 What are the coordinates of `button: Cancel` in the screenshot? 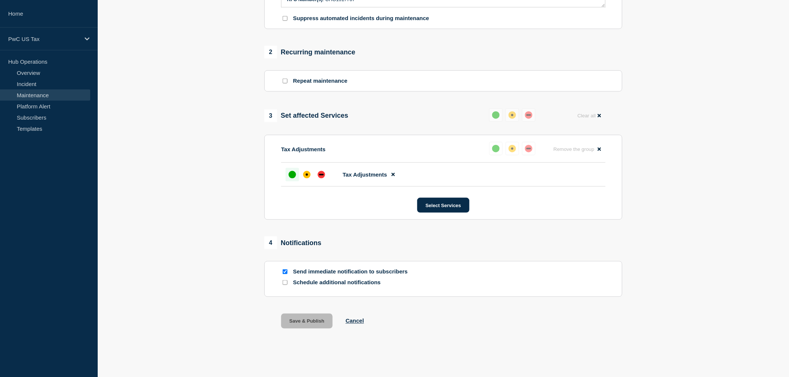 It's located at (355, 321).